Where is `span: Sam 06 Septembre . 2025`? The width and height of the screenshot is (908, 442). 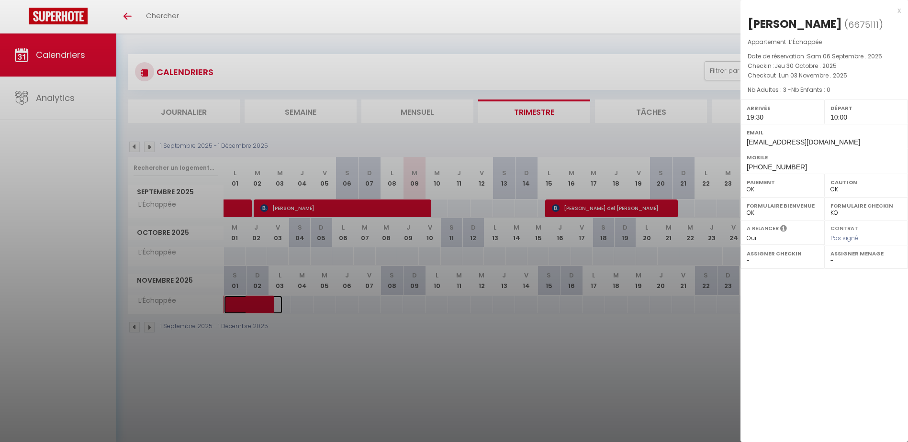 span: Sam 06 Septembre . 2025 is located at coordinates (844, 56).